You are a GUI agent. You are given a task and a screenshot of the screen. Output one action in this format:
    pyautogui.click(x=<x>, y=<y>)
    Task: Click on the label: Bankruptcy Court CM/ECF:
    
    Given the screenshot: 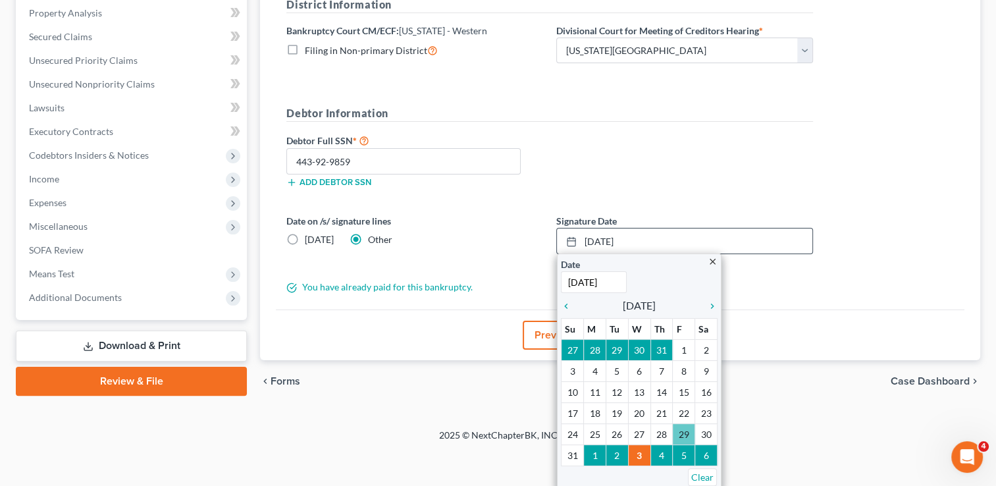 What is the action you would take?
    pyautogui.click(x=386, y=30)
    